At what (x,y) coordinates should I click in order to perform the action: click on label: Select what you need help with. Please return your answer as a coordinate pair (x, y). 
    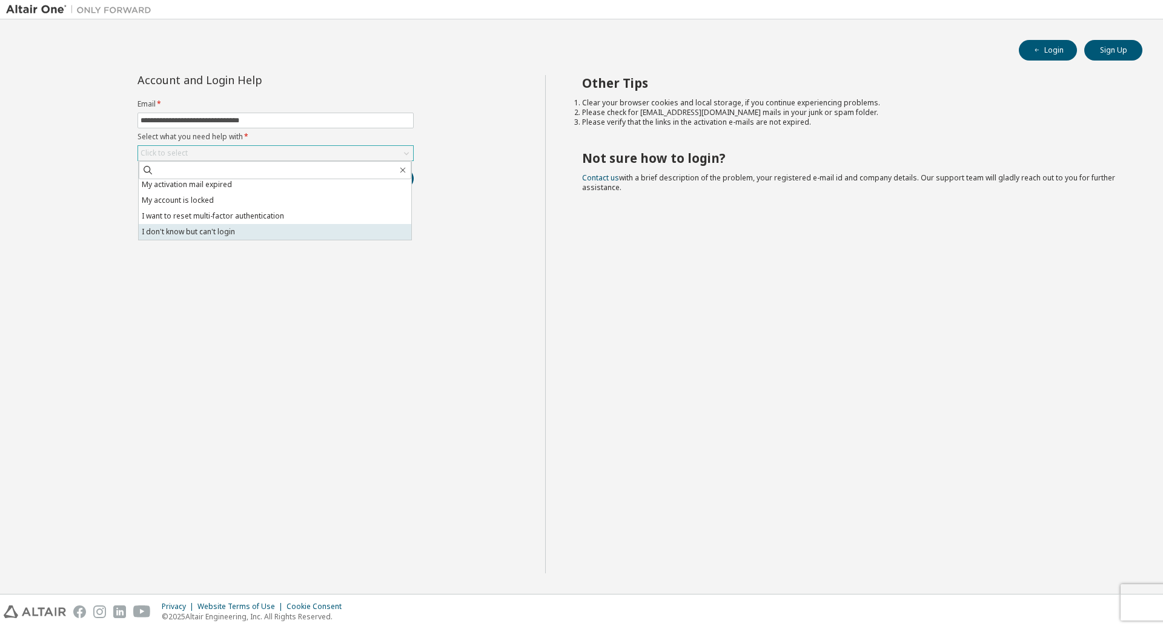
    Looking at the image, I should click on (276, 137).